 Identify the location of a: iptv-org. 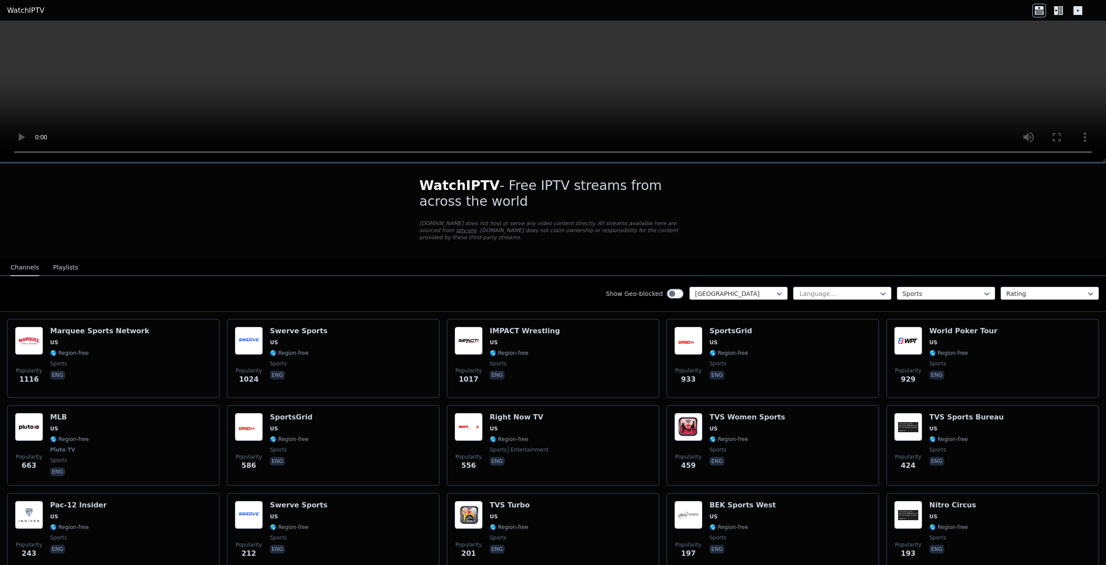
(466, 230).